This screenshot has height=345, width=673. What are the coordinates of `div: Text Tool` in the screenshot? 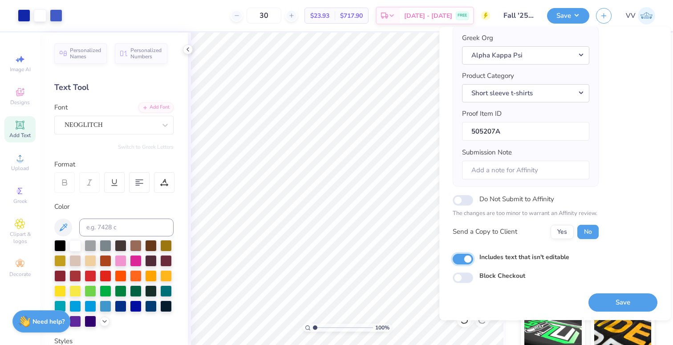 It's located at (114, 87).